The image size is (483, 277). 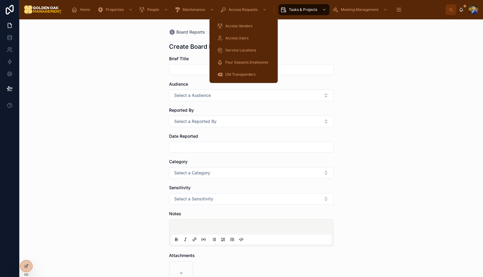 I want to click on a: Properties, so click(x=115, y=10).